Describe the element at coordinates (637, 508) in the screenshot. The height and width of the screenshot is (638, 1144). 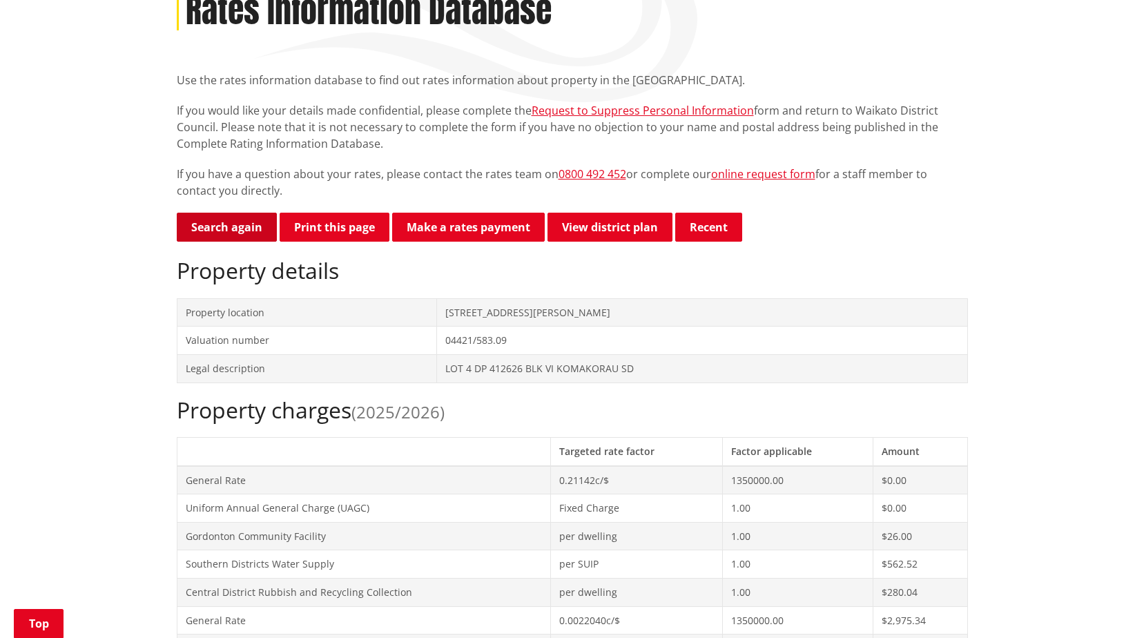
I see `td: Fixed Charge` at that location.